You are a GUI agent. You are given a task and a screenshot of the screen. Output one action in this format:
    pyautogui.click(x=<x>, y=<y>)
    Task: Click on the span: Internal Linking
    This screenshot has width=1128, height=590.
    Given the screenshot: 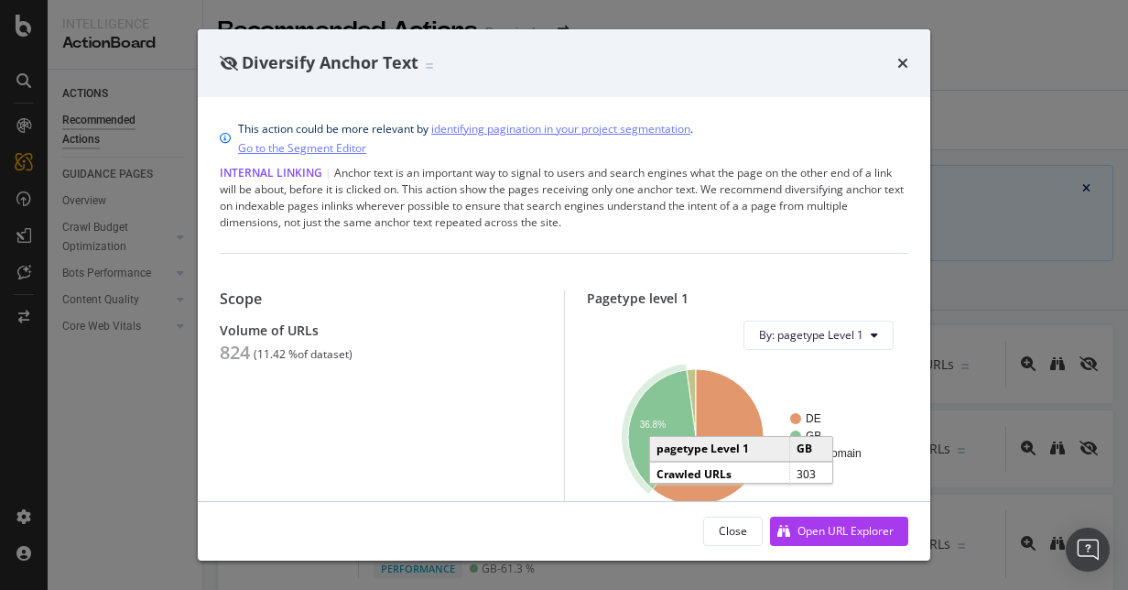 What is the action you would take?
    pyautogui.click(x=271, y=172)
    